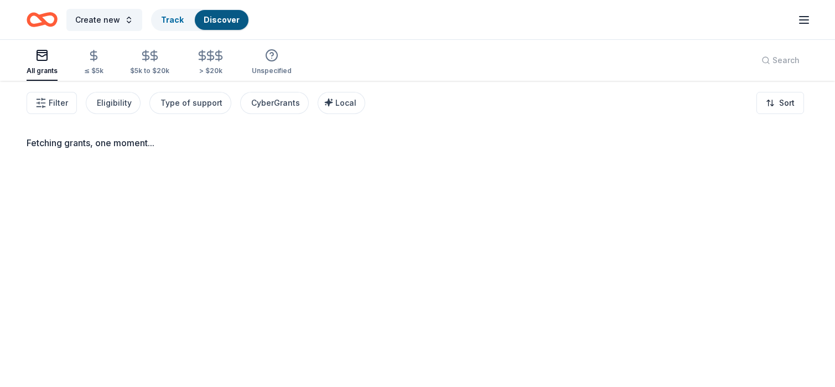 Image resolution: width=835 pixels, height=387 pixels. Describe the element at coordinates (172, 19) in the screenshot. I see `a: Track` at that location.